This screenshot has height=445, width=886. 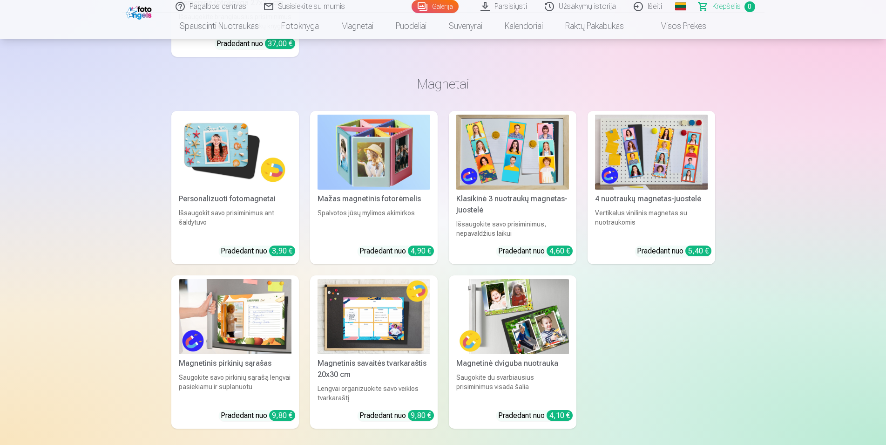 I want to click on a: Magnetai, so click(x=357, y=26).